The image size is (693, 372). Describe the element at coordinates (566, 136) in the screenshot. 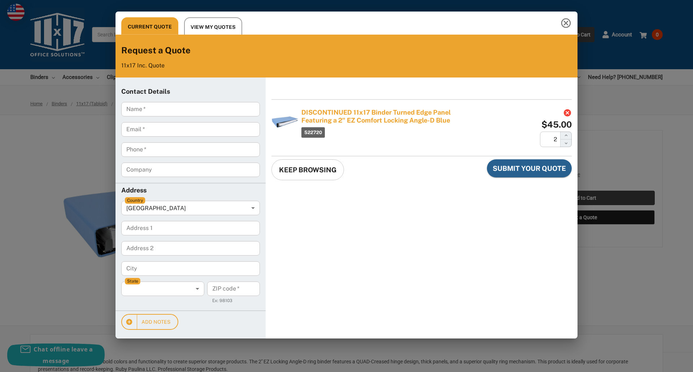

I see `button: Increase the Quantity` at that location.